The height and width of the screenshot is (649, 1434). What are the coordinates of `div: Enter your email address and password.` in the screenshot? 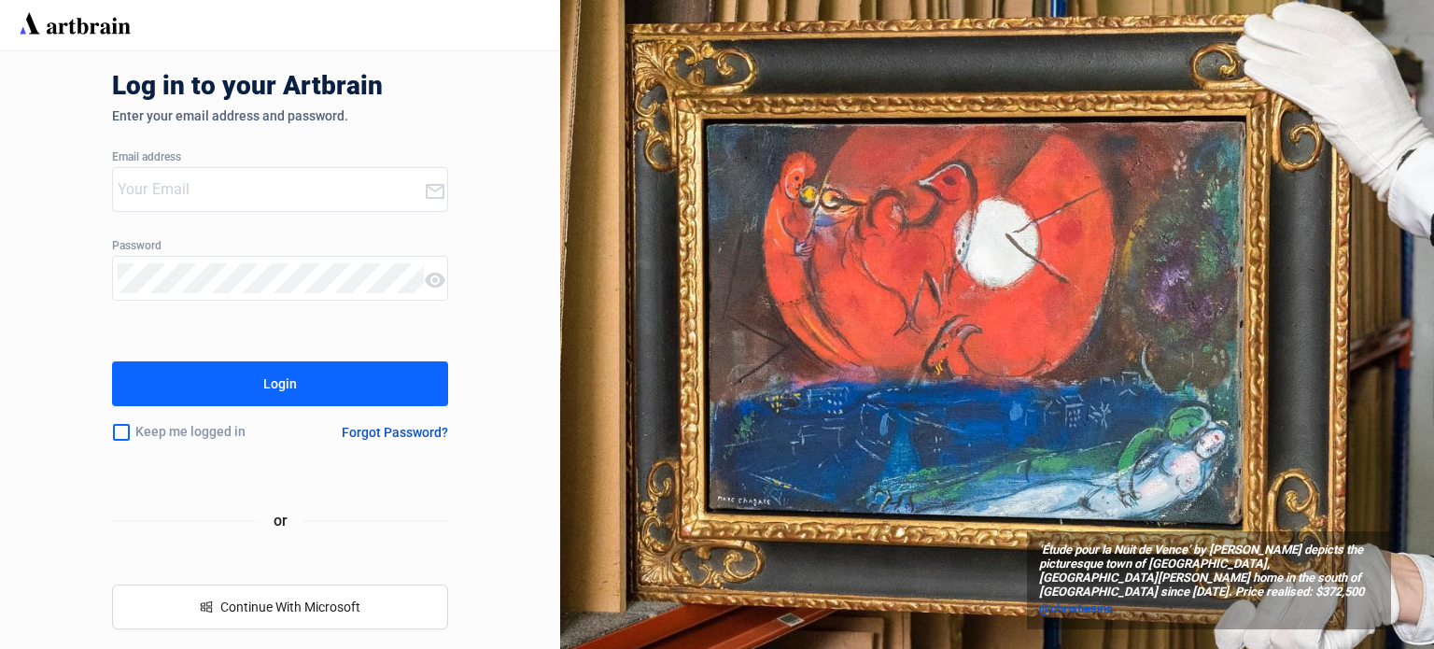 It's located at (280, 116).